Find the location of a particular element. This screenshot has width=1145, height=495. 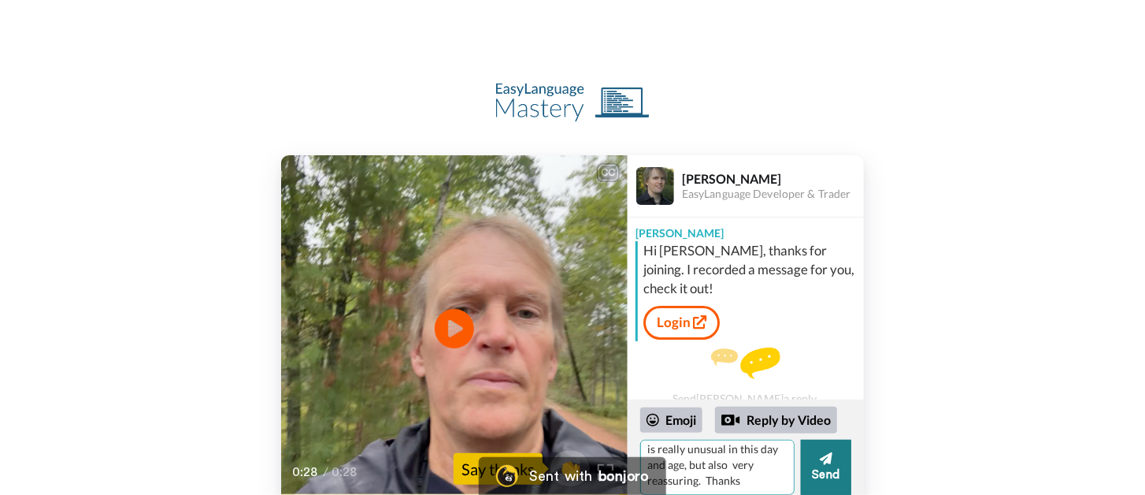

a: Bonjoro LogoSent withbonjoro is located at coordinates (573, 476).